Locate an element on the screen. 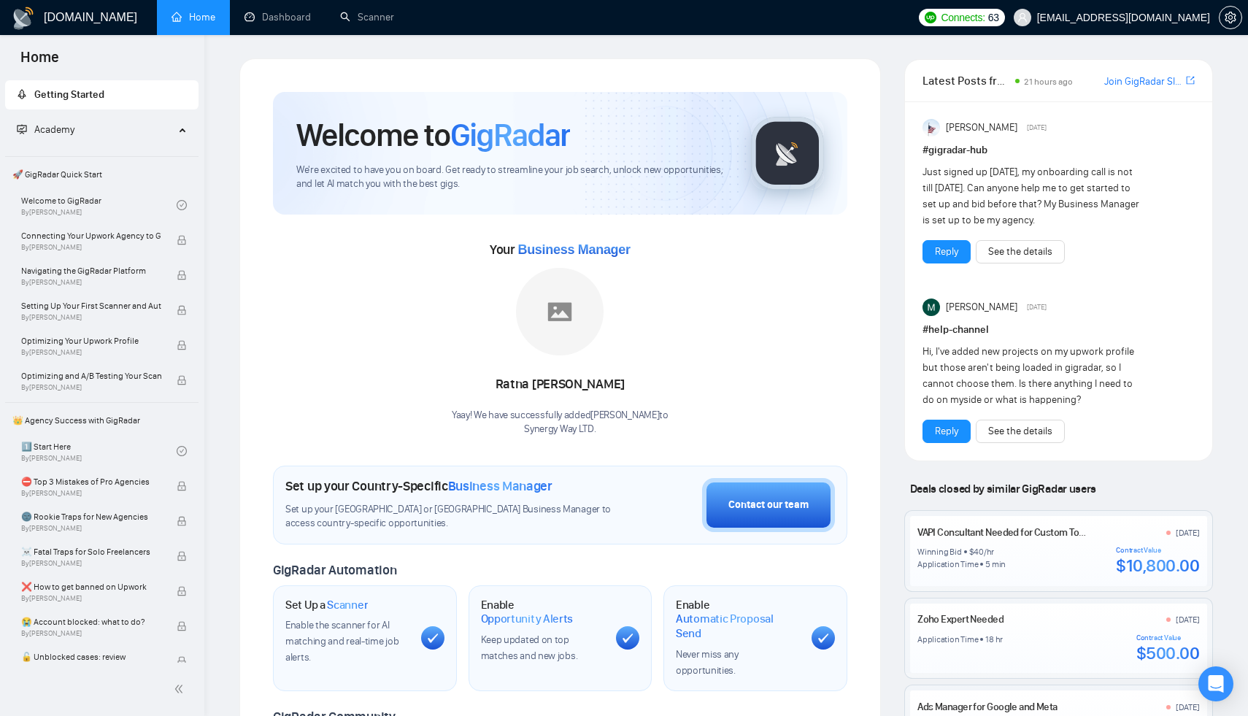  span: GigRadar Automation is located at coordinates (334, 570).